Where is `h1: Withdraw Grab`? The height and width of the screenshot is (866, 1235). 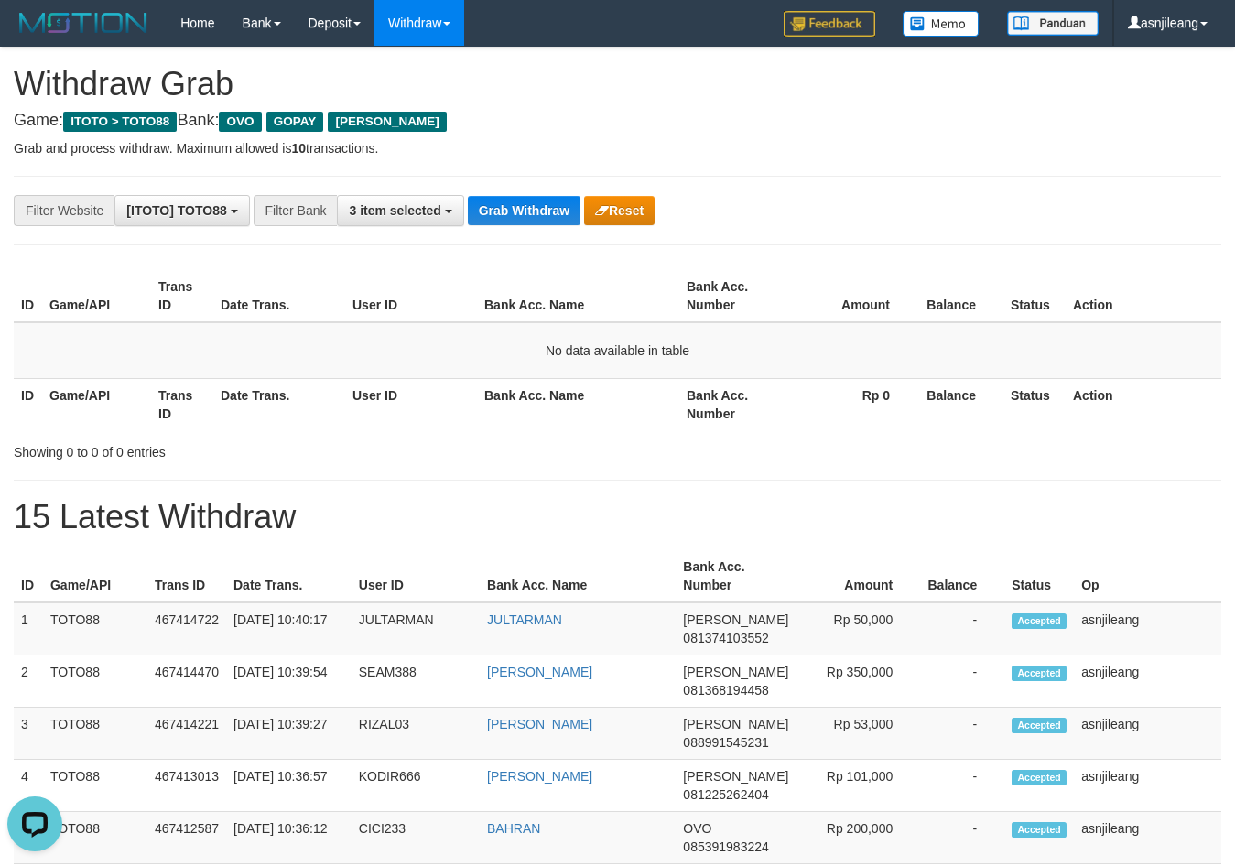 h1: Withdraw Grab is located at coordinates (617, 84).